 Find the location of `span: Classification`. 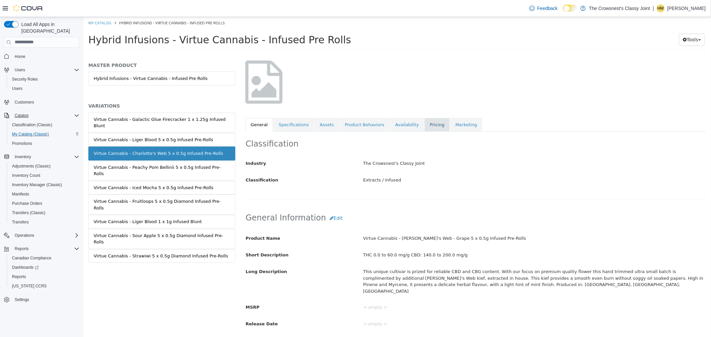

span: Classification is located at coordinates (179, 163).